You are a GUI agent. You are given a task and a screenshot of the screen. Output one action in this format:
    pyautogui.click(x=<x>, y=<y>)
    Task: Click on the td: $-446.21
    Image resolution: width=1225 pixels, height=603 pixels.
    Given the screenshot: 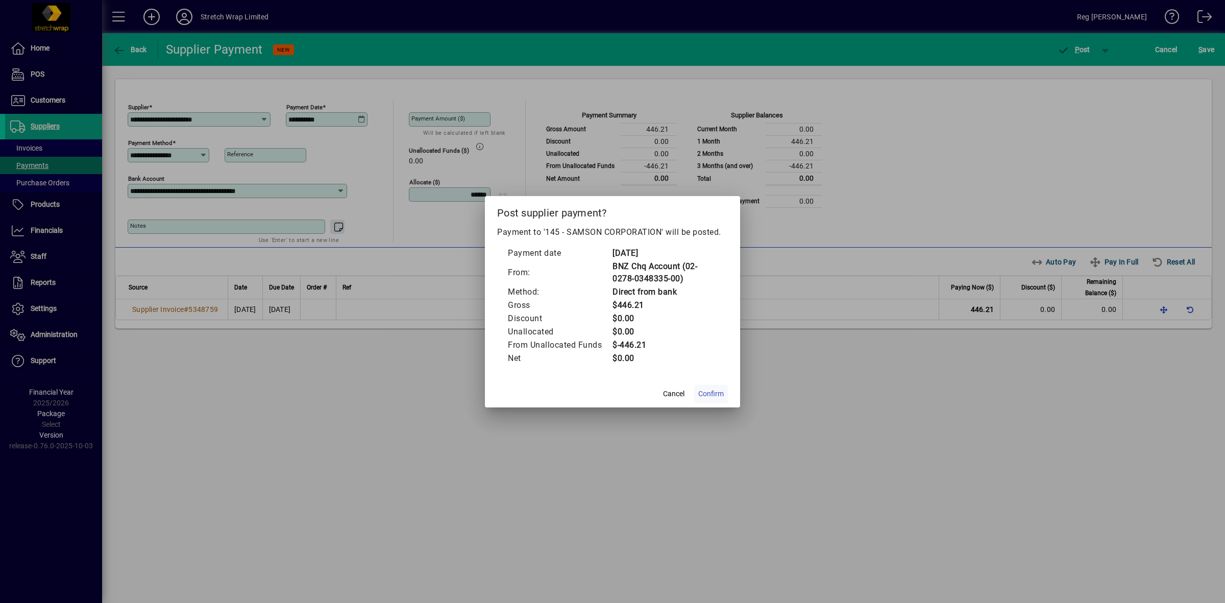 What is the action you would take?
    pyautogui.click(x=664, y=345)
    